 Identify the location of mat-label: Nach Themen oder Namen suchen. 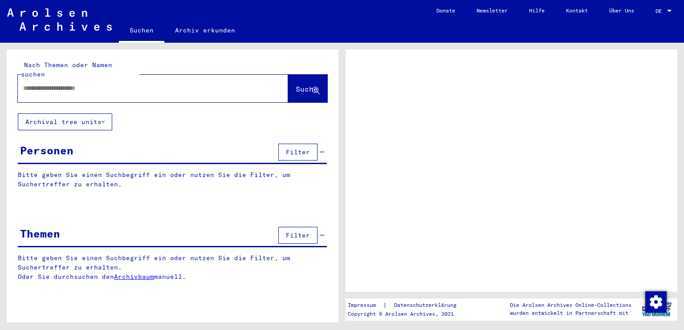
(66, 69).